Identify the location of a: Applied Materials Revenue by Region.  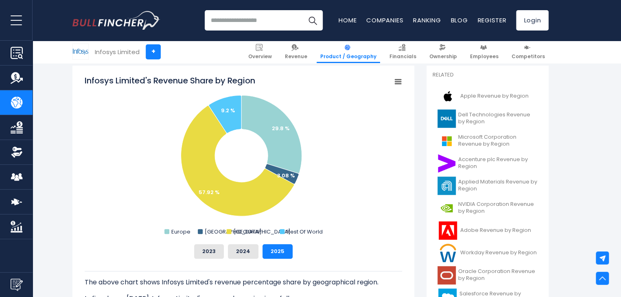
(488, 186).